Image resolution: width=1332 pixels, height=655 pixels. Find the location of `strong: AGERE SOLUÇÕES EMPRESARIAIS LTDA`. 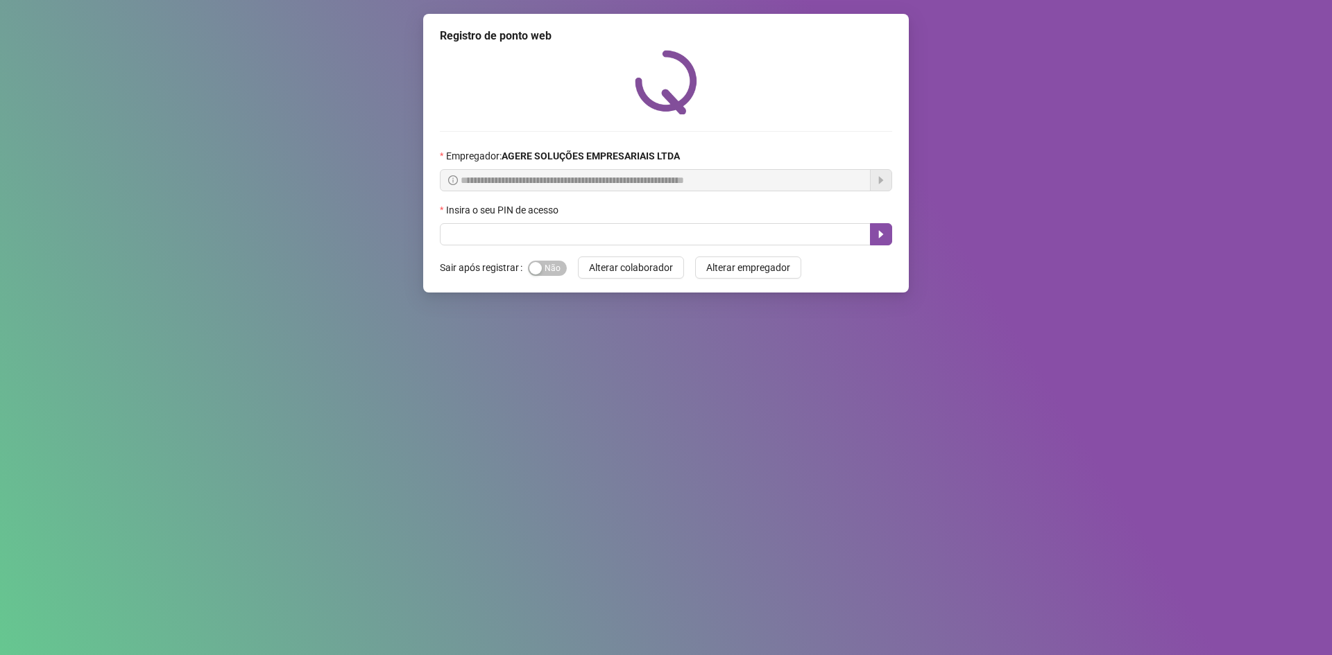

strong: AGERE SOLUÇÕES EMPRESARIAIS LTDA is located at coordinates (590, 156).